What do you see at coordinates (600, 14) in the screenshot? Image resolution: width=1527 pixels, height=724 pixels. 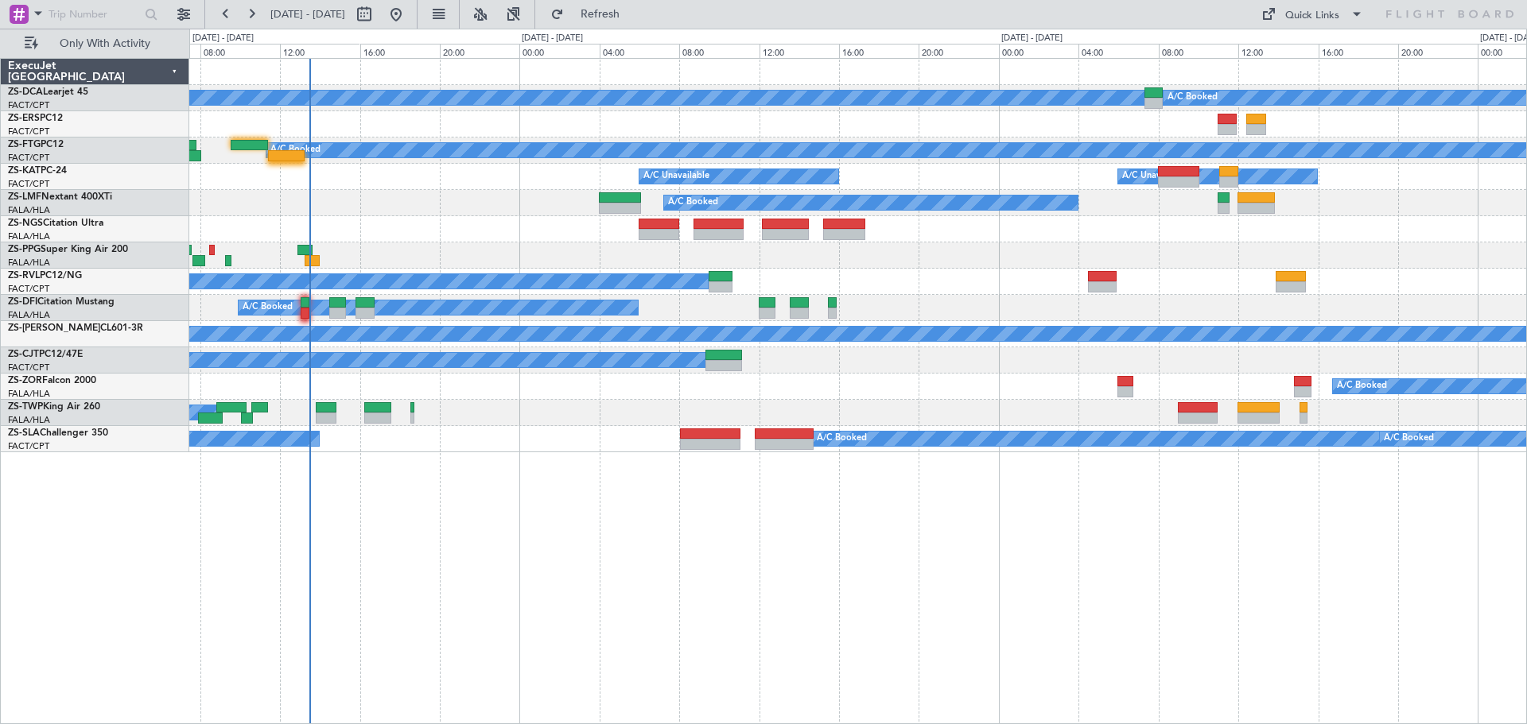 I see `span: Refresh` at bounding box center [600, 14].